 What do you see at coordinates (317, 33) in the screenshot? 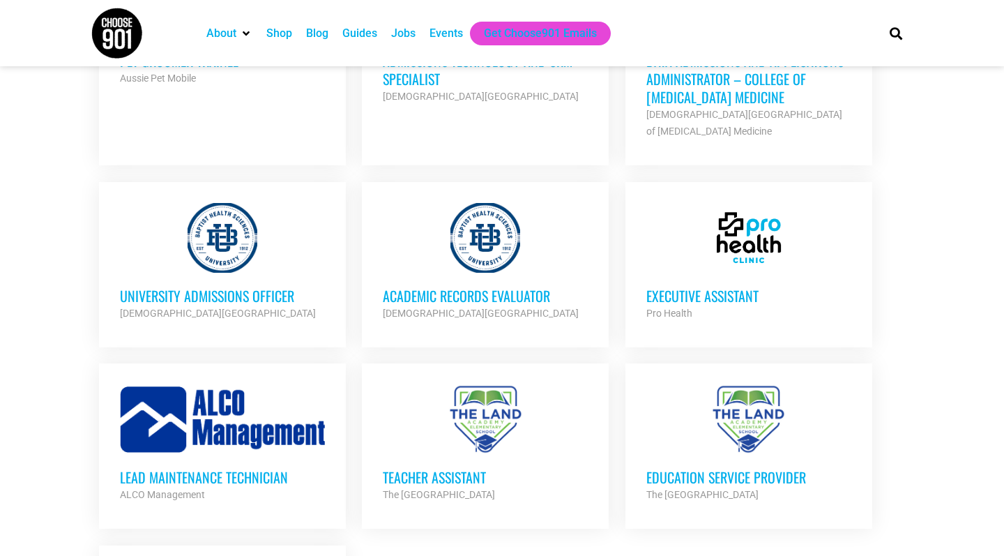
I see `div: Blog` at bounding box center [317, 33].